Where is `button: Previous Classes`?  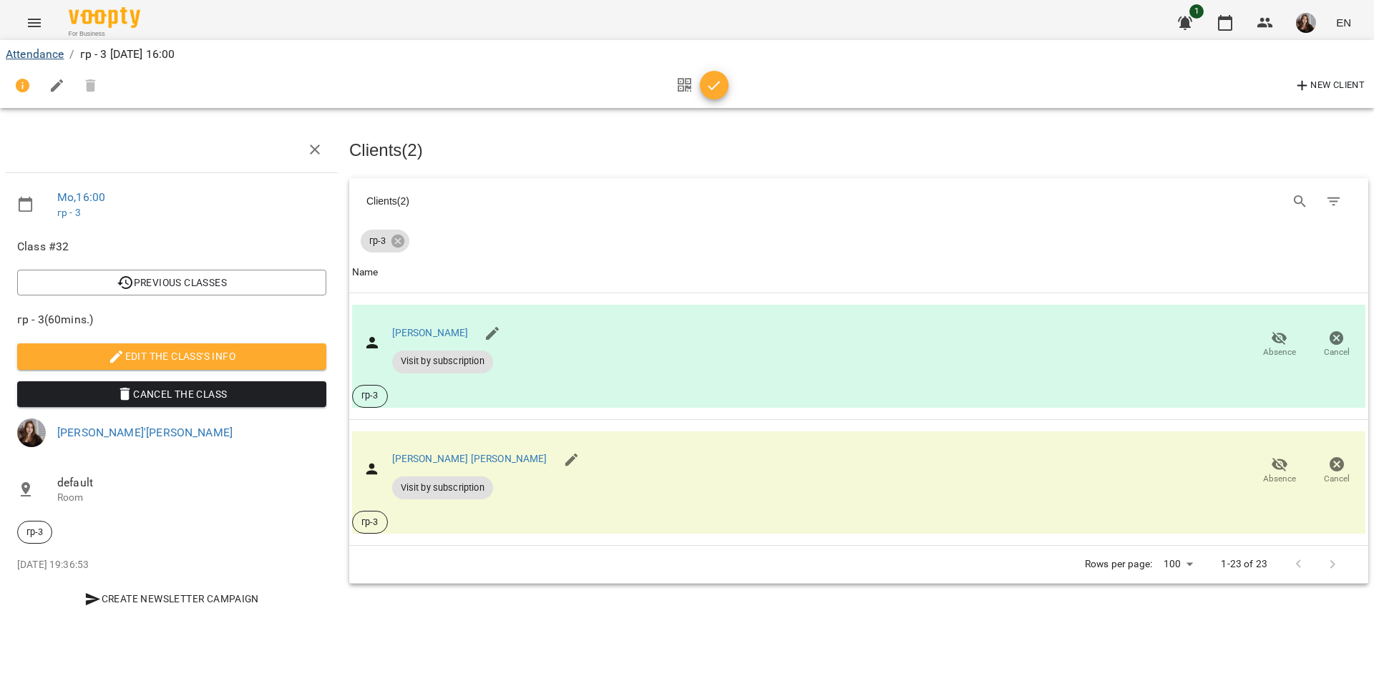
button: Previous Classes is located at coordinates (172, 283).